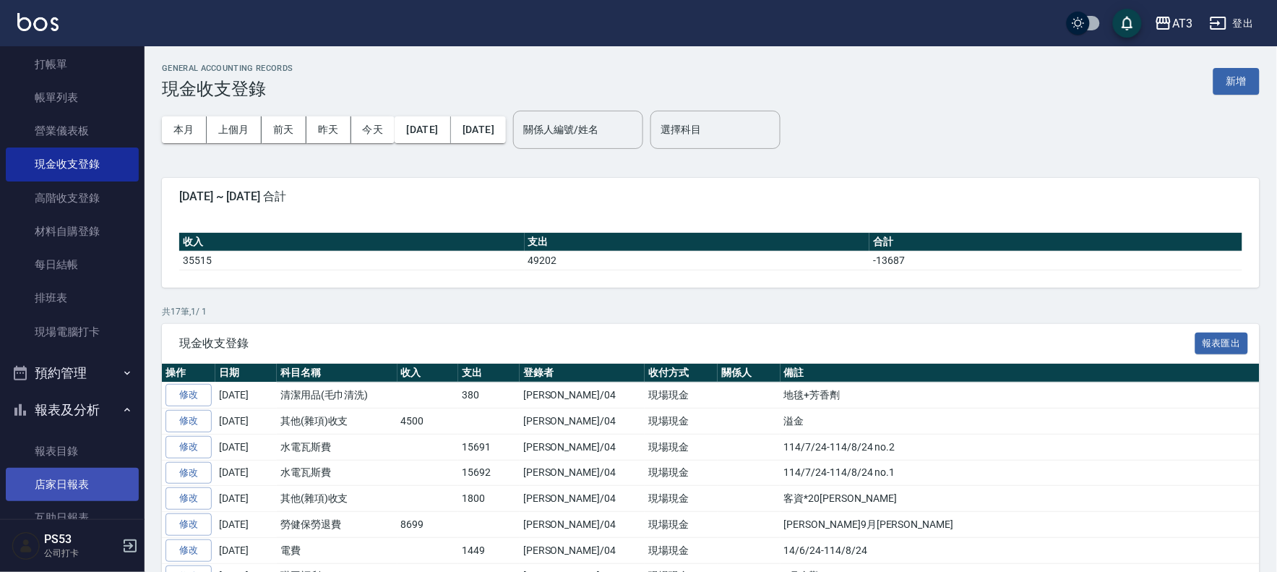  I want to click on td: 8699, so click(428, 525).